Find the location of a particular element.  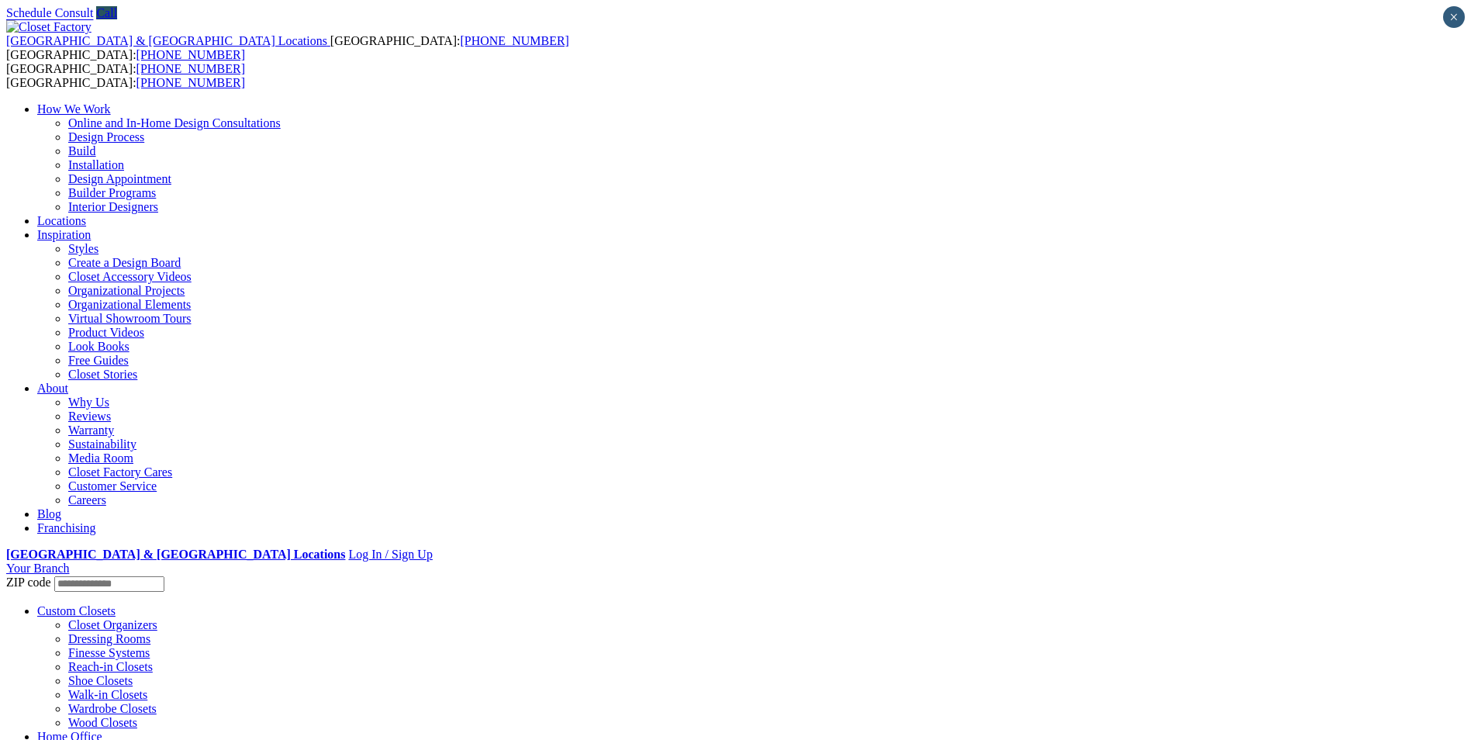

a: Design Process is located at coordinates (106, 136).